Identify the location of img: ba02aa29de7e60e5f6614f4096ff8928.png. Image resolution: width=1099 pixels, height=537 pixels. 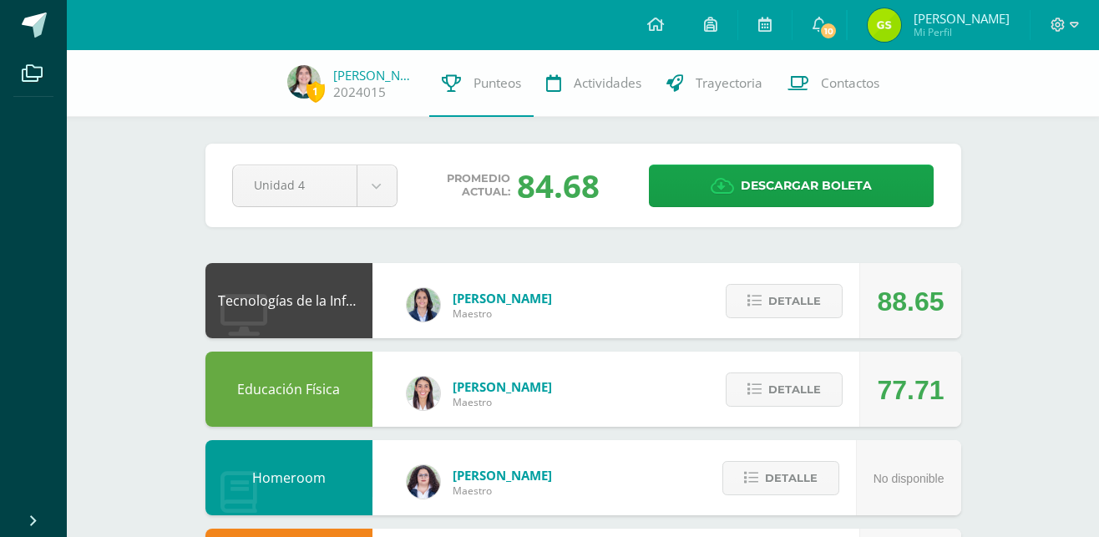
(423, 482).